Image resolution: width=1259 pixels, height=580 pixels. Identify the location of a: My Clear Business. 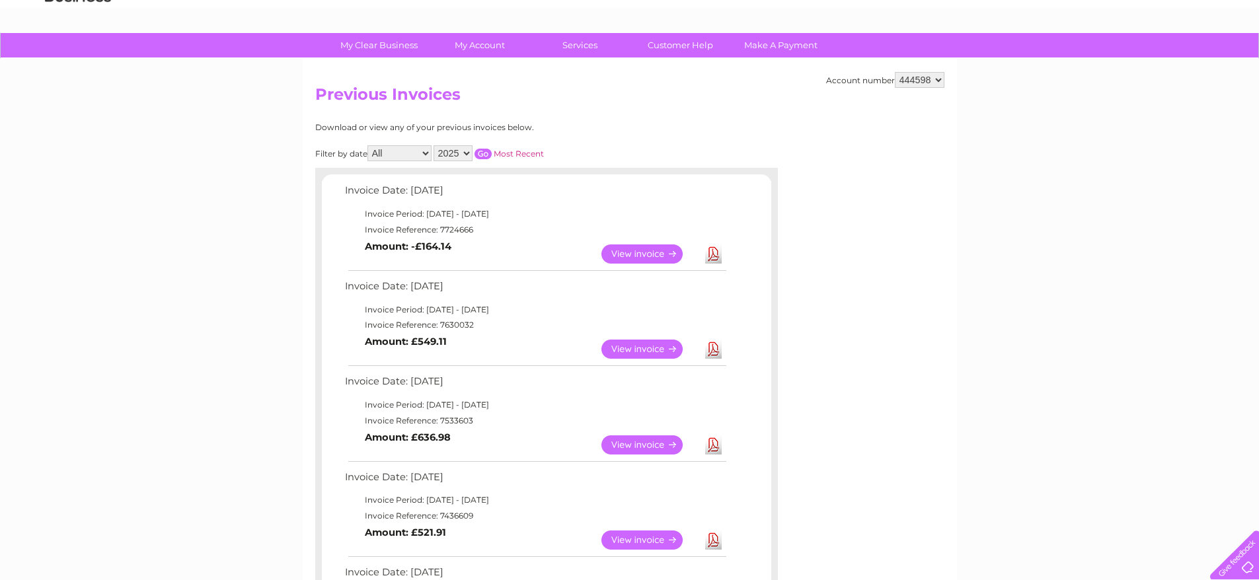
(379, 45).